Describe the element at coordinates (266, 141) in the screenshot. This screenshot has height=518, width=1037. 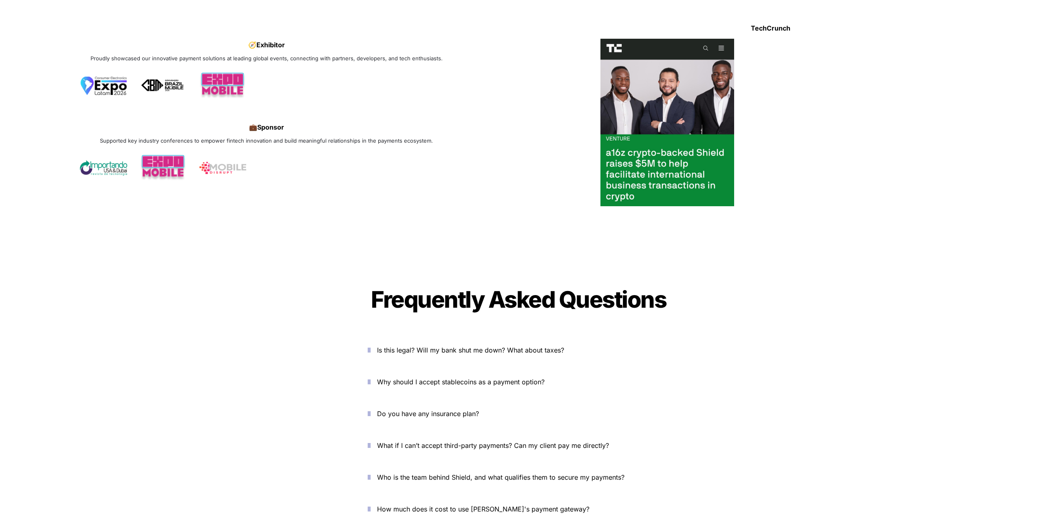
I see `span: Supported key industry conferences to empower fintech innovation and build meaningful relationshi...` at that location.